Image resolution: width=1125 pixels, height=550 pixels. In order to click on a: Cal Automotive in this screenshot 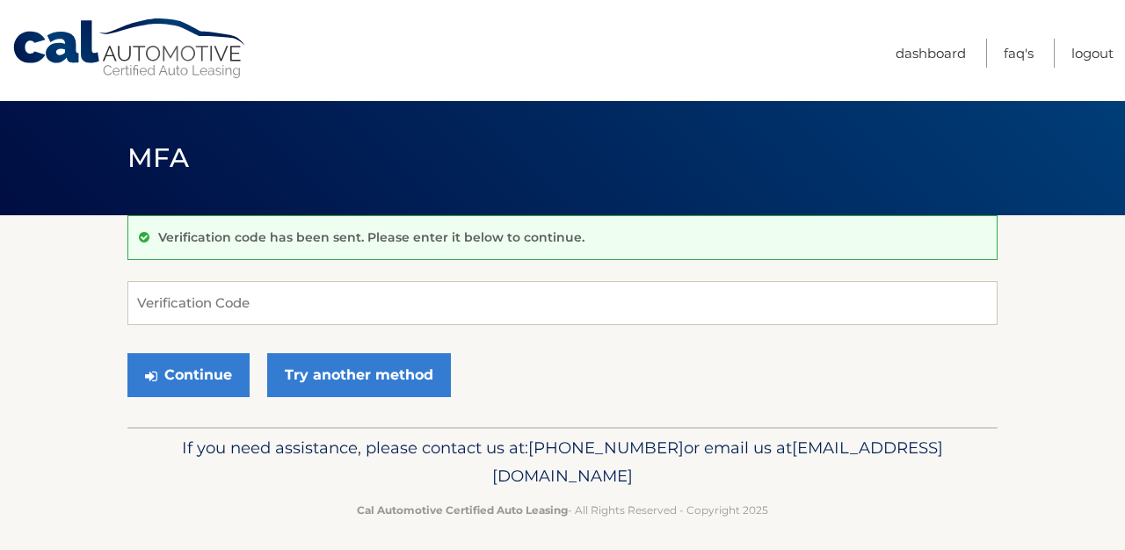, I will do `click(130, 48)`.